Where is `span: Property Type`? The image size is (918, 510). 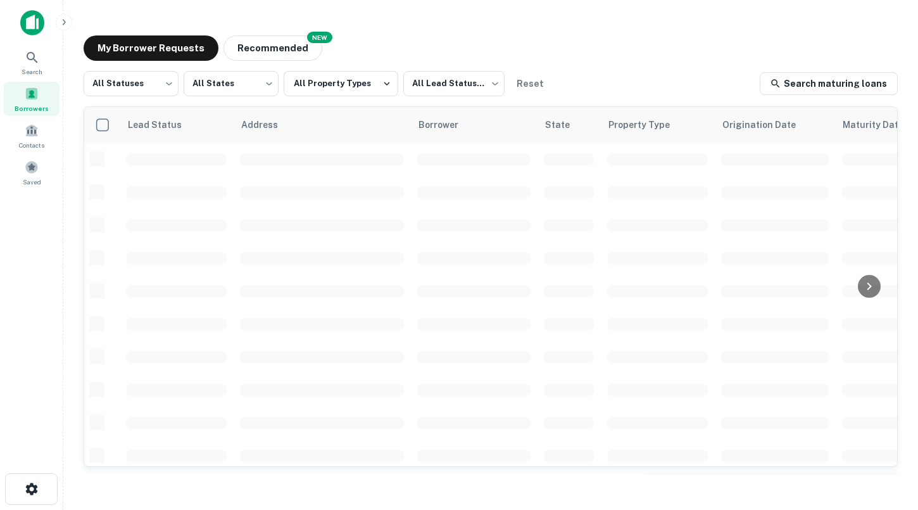
span: Property Type is located at coordinates (647, 125).